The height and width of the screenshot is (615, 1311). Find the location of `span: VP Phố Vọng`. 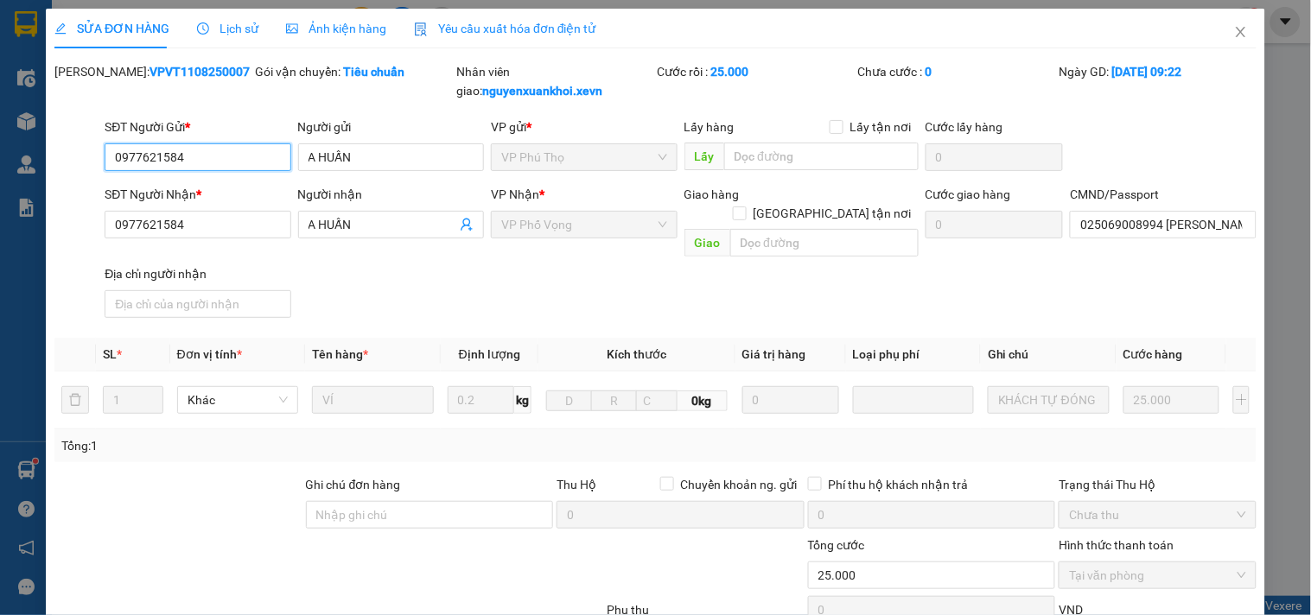

span: VP Phố Vọng is located at coordinates (584, 225).